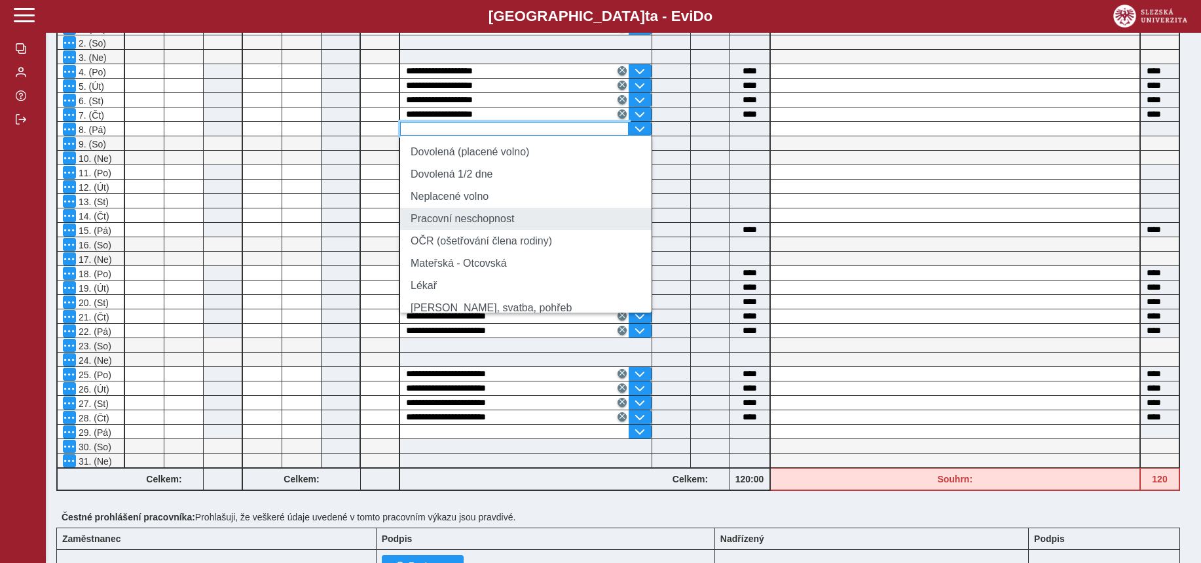 This screenshot has width=1201, height=563. What do you see at coordinates (94, 432) in the screenshot?
I see `span: 29. (Pá)` at bounding box center [94, 432].